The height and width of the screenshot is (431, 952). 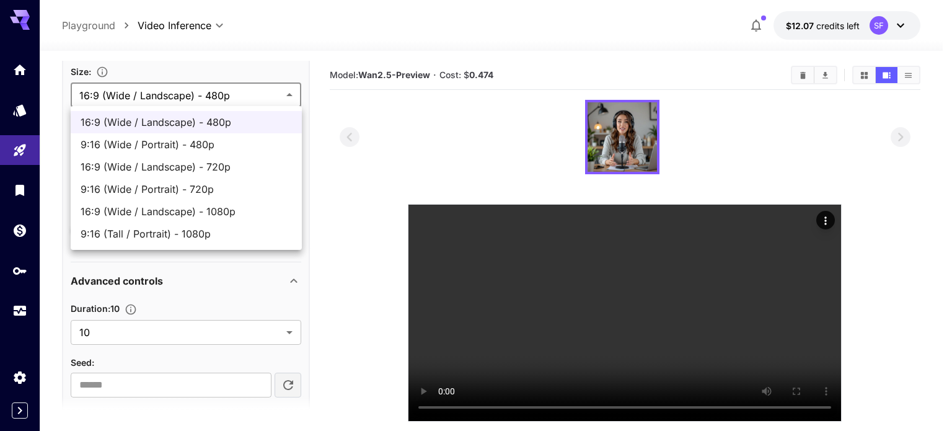 What do you see at coordinates (186, 167) in the screenshot?
I see `span: 16:9 (Wide / Landscape) - 720p` at bounding box center [186, 167].